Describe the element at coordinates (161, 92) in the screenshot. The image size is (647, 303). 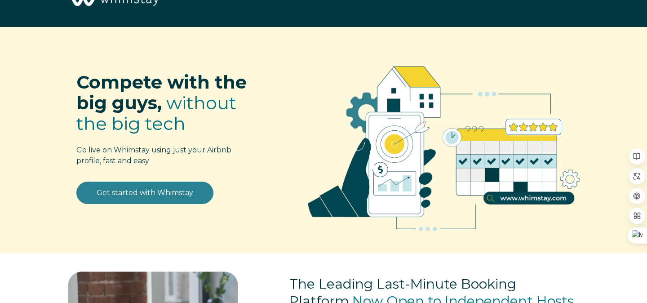
I see `span: Compete with the big guys,` at that location.